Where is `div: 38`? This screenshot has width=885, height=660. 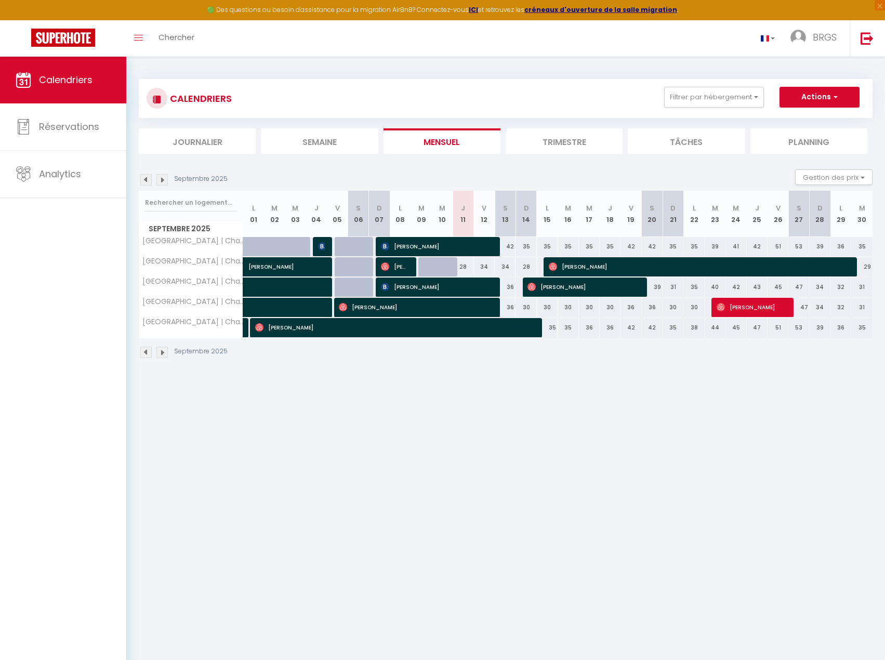
div: 38 is located at coordinates (694, 327).